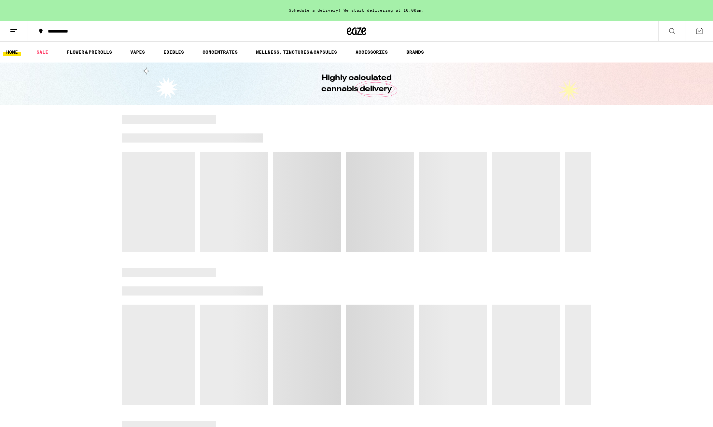 The width and height of the screenshot is (713, 427). Describe the element at coordinates (296, 52) in the screenshot. I see `a: WELLNESS, TINCTURES & CAPSULES` at that location.